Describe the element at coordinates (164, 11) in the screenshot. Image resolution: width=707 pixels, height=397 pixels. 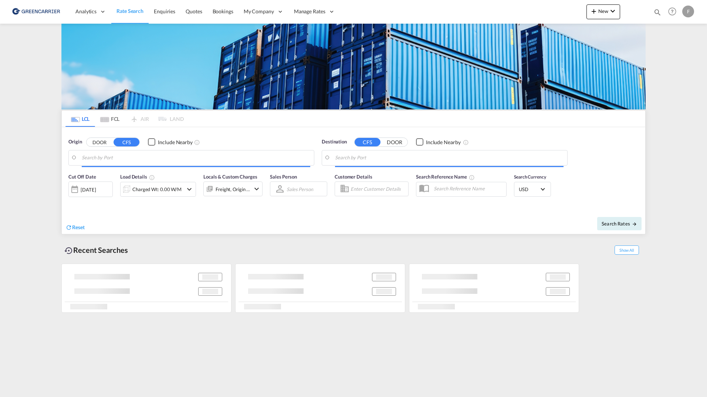
I see `span: Enquiries` at that location.